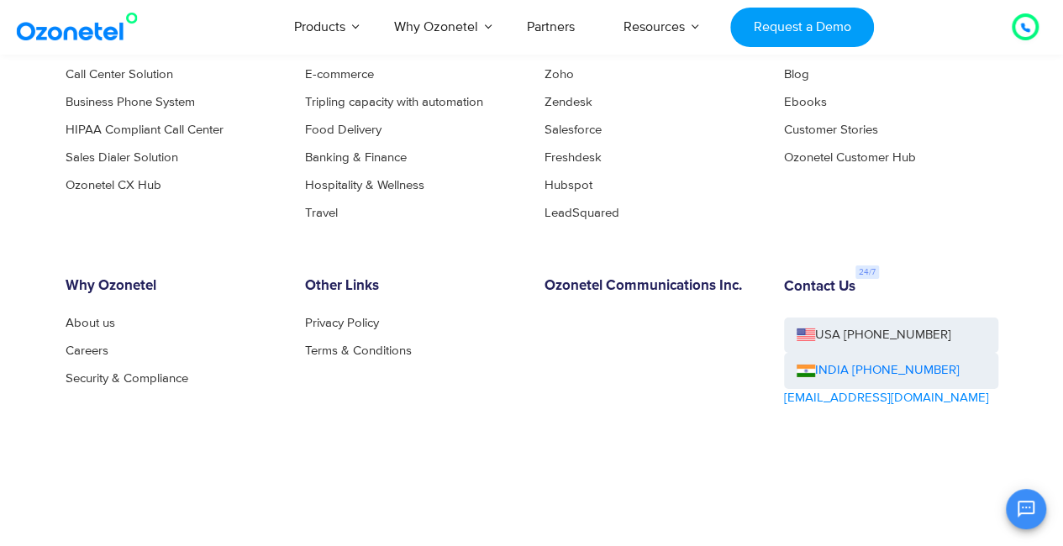  What do you see at coordinates (113, 185) in the screenshot?
I see `a: Ozonetel CX Hub` at bounding box center [113, 185].